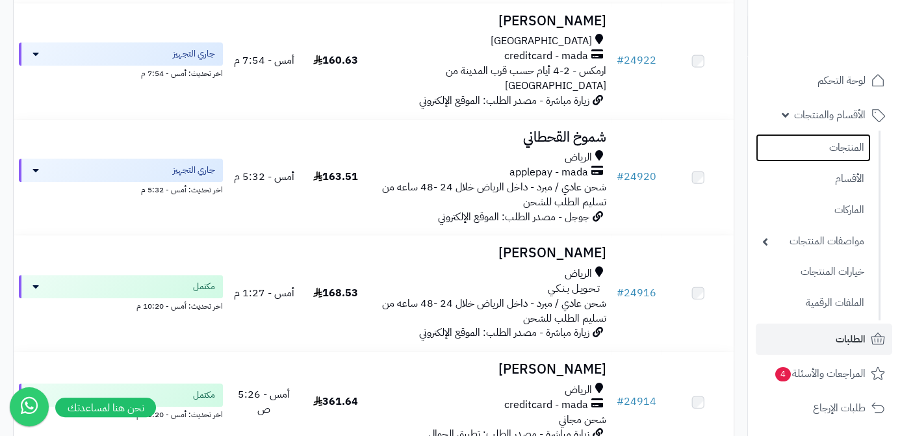 This screenshot has width=900, height=436. What do you see at coordinates (574, 289) in the screenshot?
I see `span: تـحـويـل بـنـكـي` at bounding box center [574, 289].